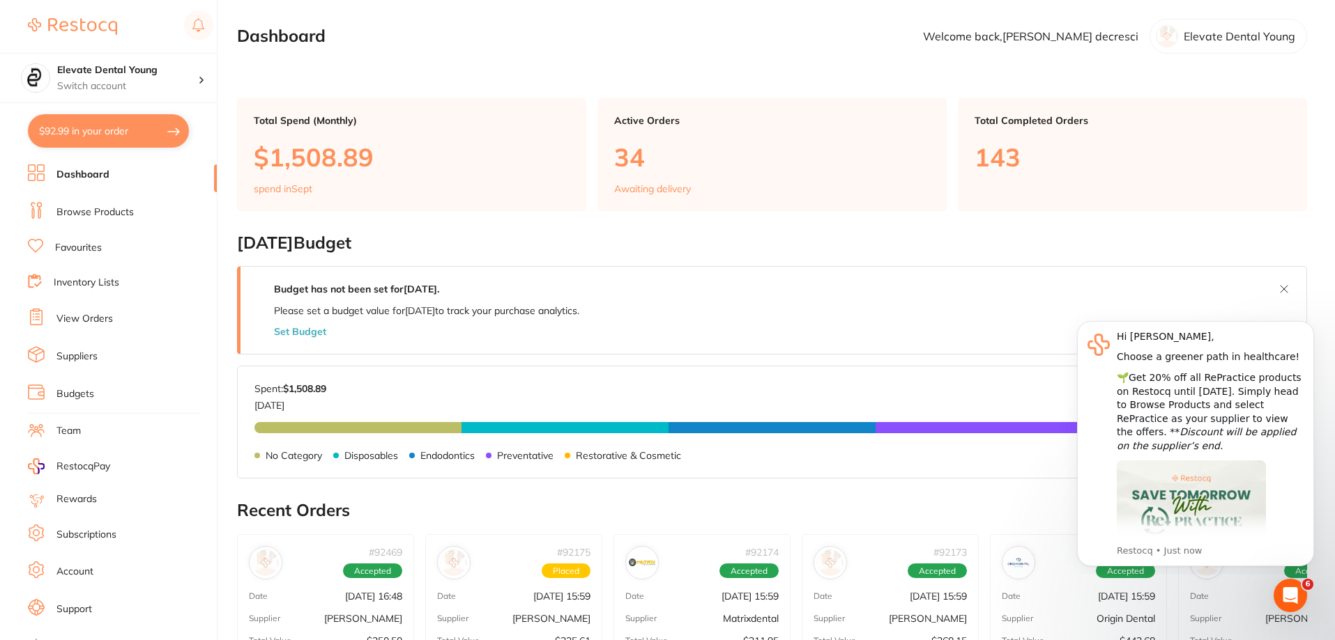 The height and width of the screenshot is (640, 1335). Describe the element at coordinates (566, 571) in the screenshot. I see `span: Placed` at that location.